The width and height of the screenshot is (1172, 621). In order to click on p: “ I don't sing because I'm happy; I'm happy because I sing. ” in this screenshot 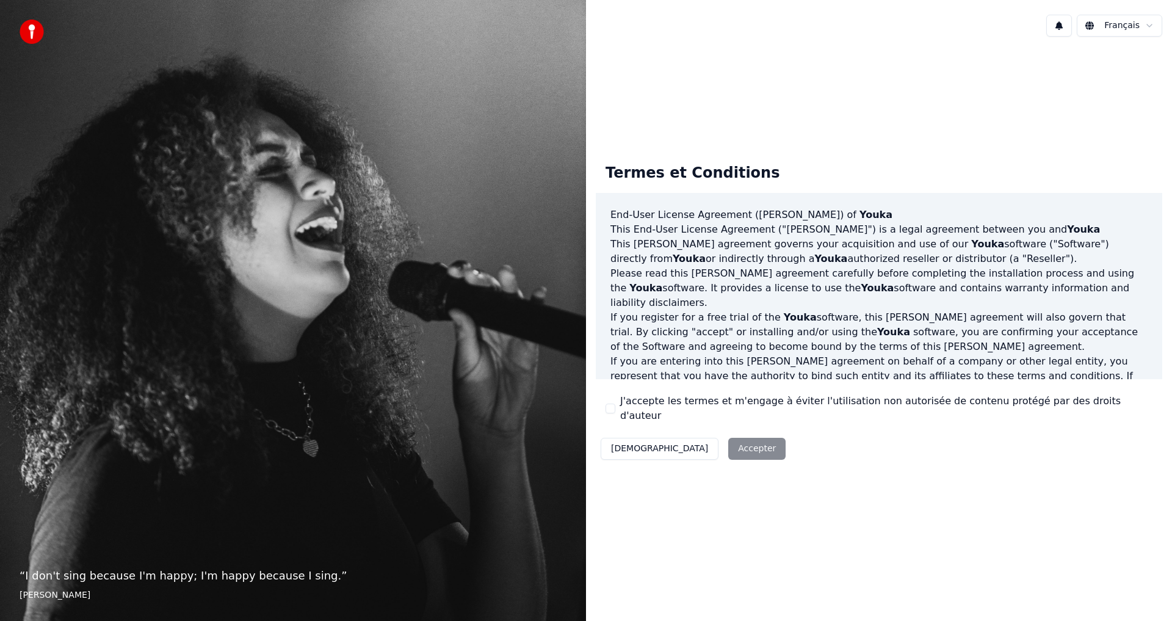, I will do `click(293, 575)`.